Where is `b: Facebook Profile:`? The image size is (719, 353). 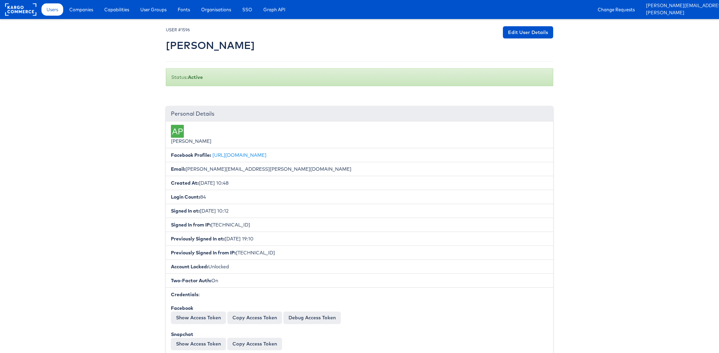
b: Facebook Profile: is located at coordinates (191, 155).